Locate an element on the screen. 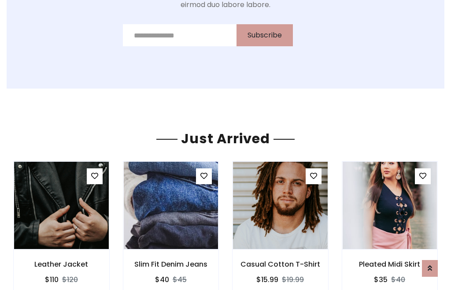 The height and width of the screenshot is (290, 451). button: Subscribe is located at coordinates (265, 35).